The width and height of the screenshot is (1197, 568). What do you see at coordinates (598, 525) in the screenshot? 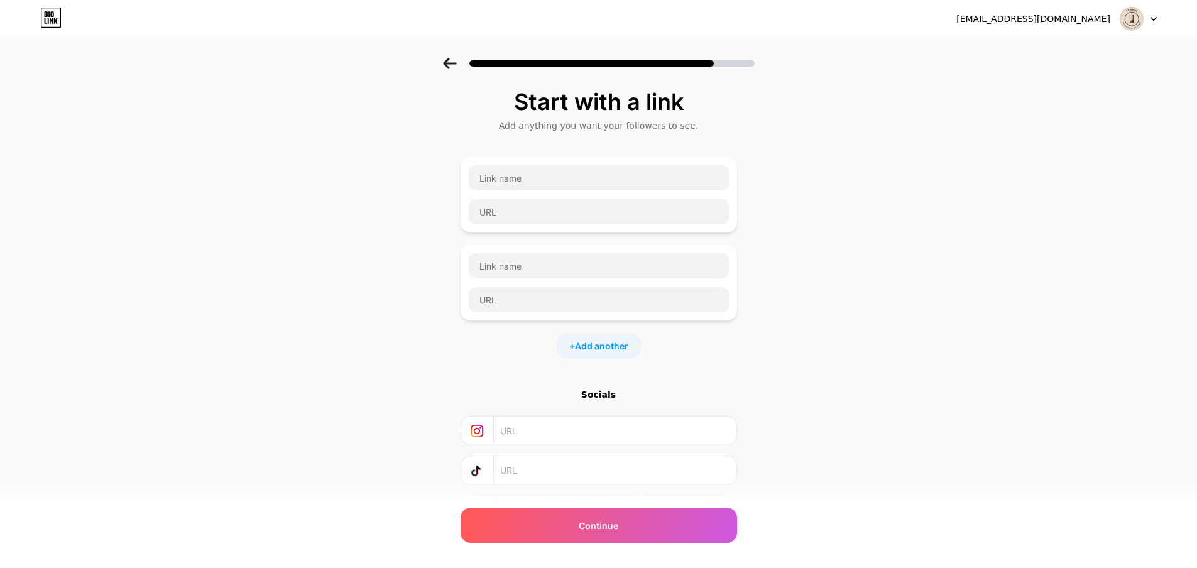
I see `span: Continue` at bounding box center [598, 525].